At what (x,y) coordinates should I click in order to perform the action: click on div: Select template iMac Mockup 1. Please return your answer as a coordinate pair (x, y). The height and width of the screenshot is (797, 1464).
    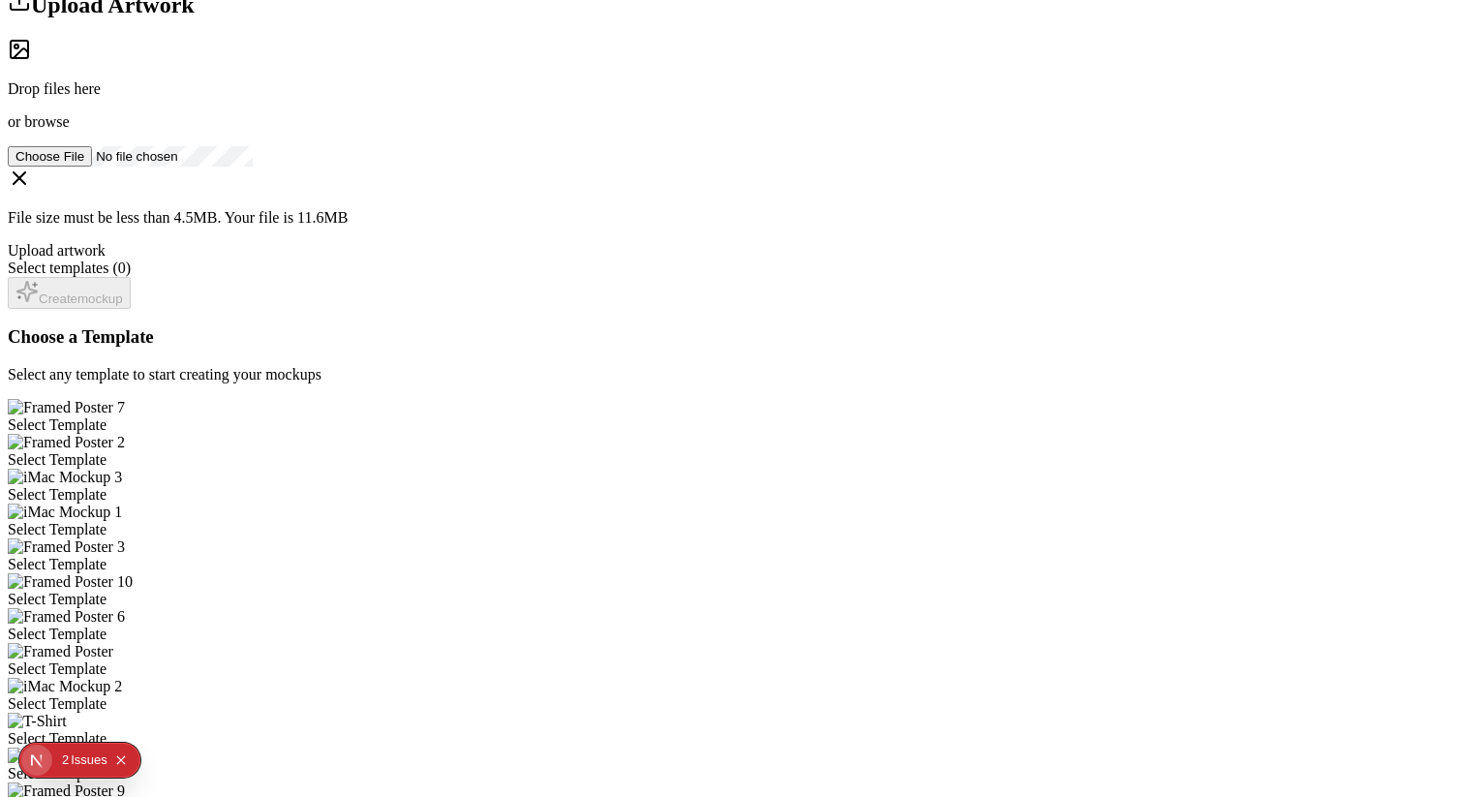
    Looking at the image, I should click on (732, 521).